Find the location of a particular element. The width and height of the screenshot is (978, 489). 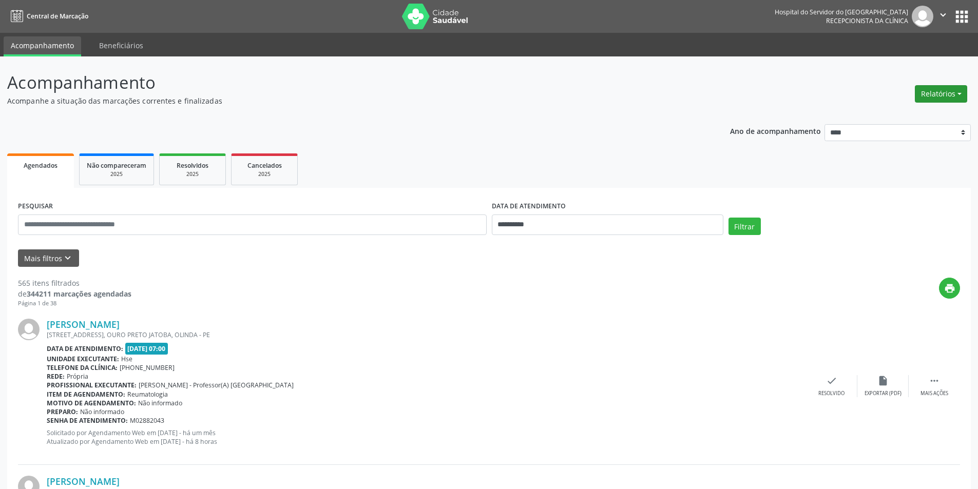

span: Hse is located at coordinates (127, 359).